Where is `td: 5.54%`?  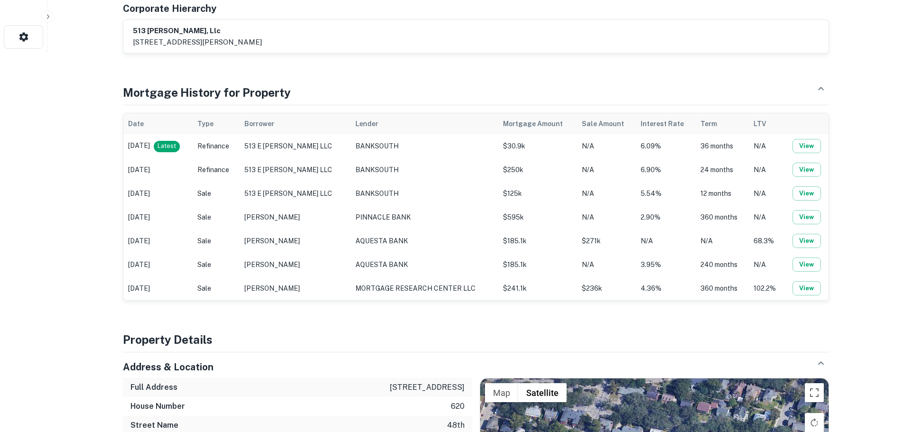 td: 5.54% is located at coordinates (666, 194).